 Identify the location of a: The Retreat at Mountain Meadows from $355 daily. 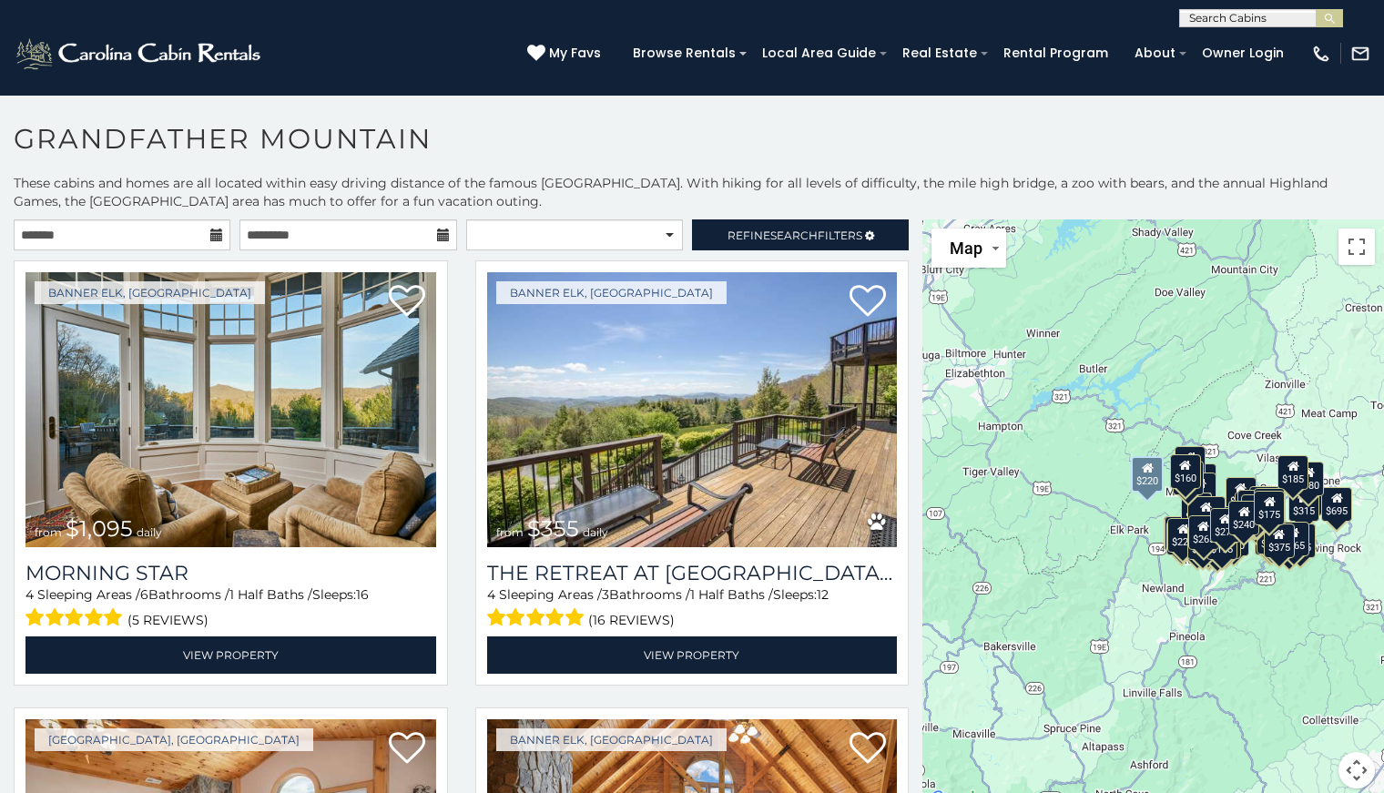
(692, 410).